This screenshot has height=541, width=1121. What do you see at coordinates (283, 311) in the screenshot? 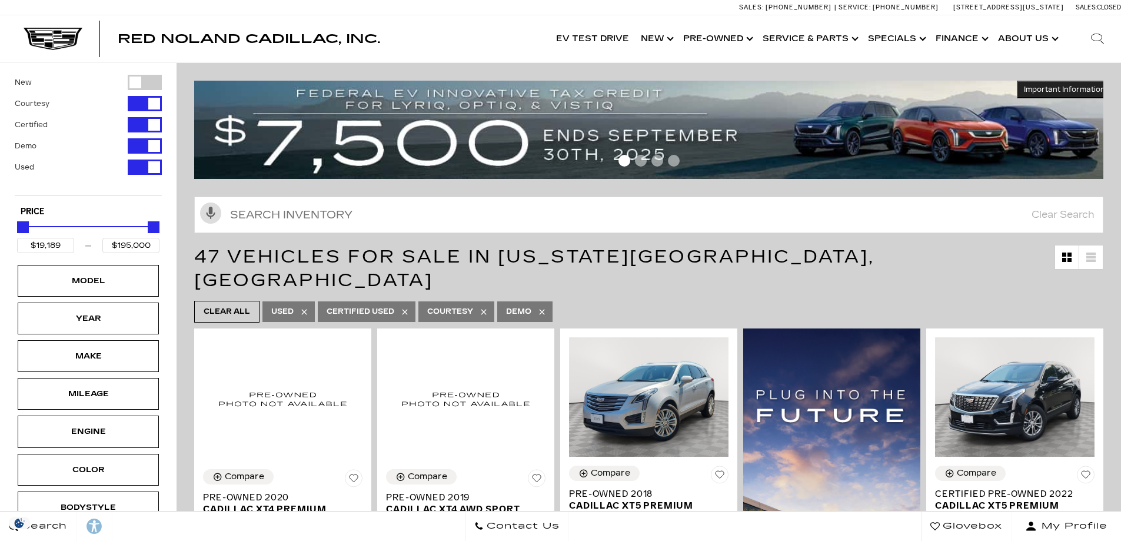
I see `span: Used` at bounding box center [283, 311].